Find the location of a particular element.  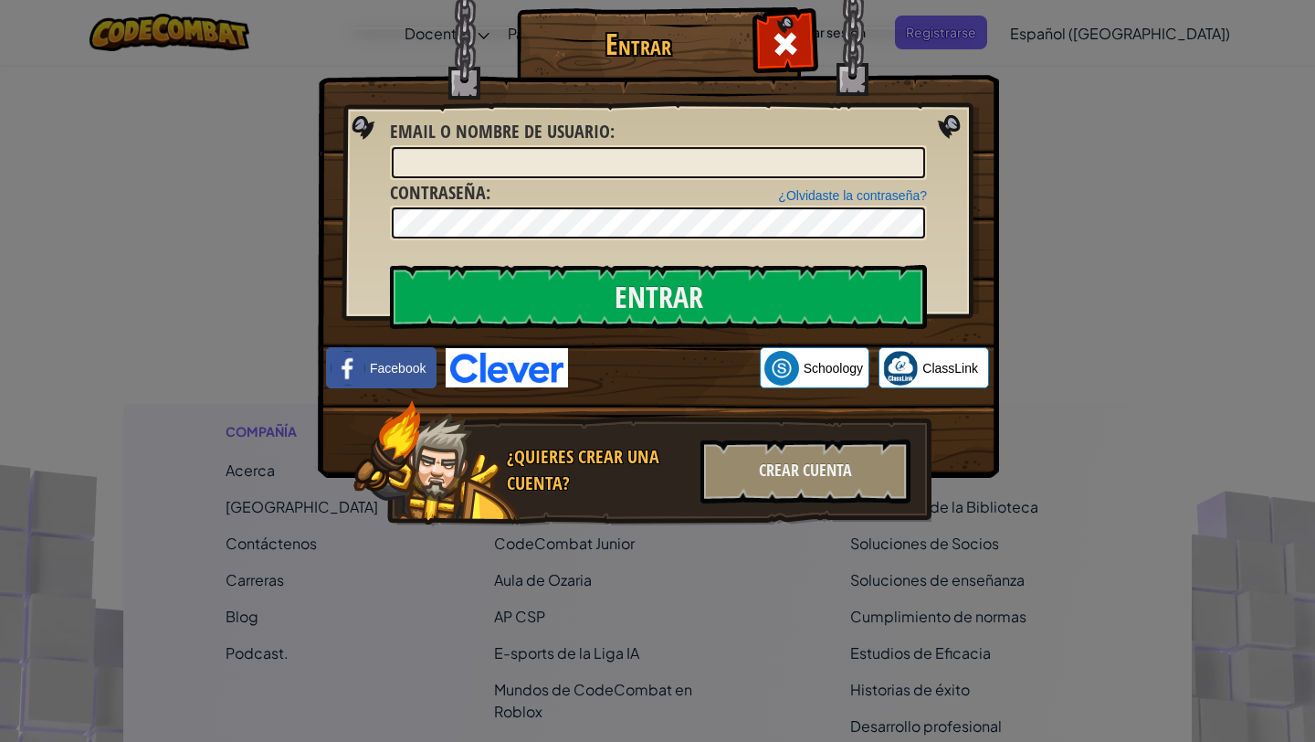

span: Email o Nombre de usuario is located at coordinates (500, 131).